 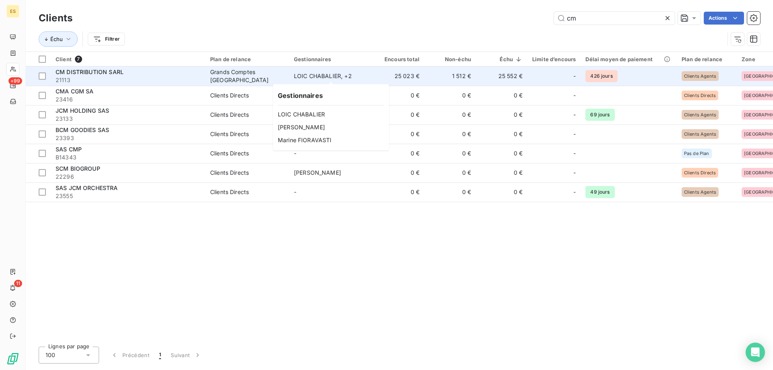 I want to click on div: LOIC CHABALIER , + 2, so click(x=331, y=76).